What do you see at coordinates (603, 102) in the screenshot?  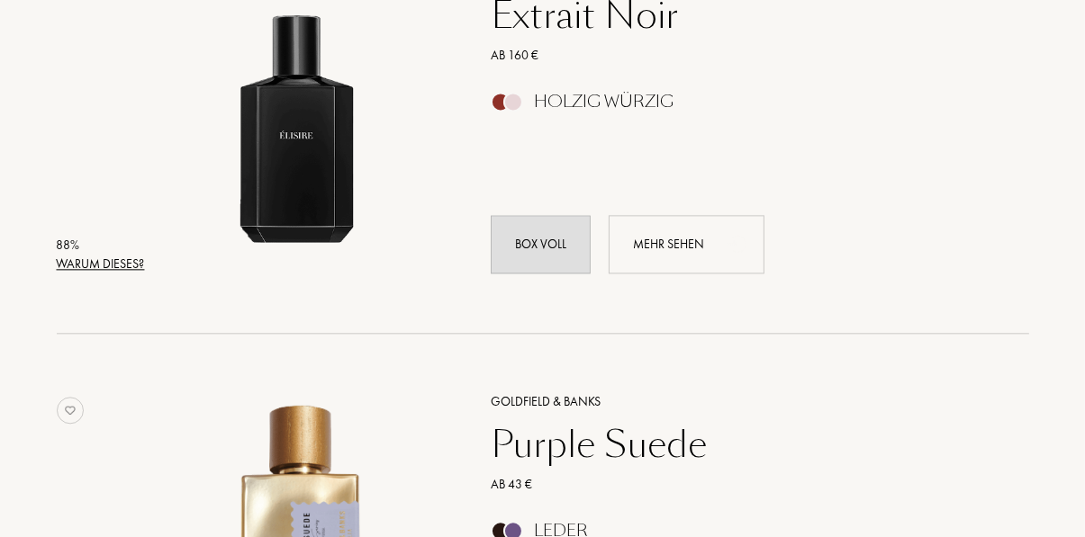 I see `div: Holzig Würzig` at bounding box center [603, 102].